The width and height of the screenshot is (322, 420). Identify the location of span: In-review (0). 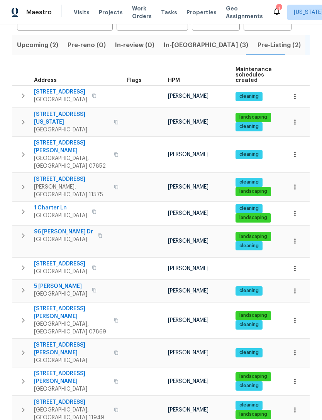
(135, 45).